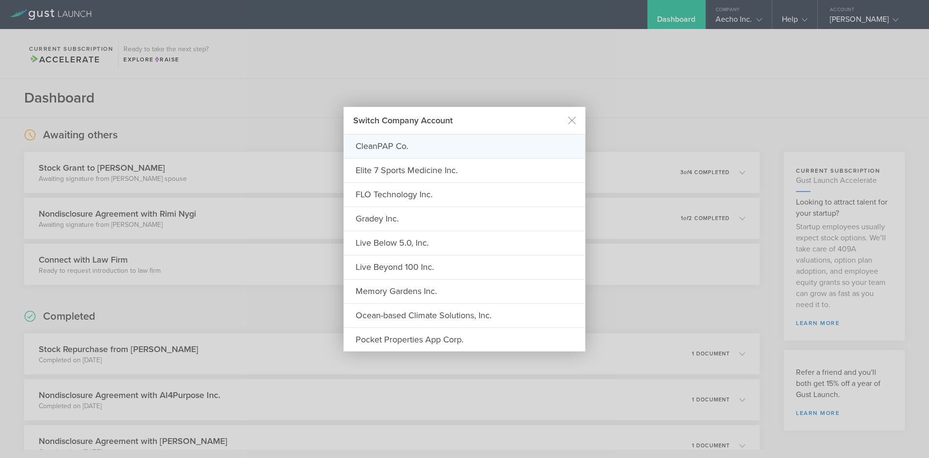  I want to click on div: CleanPAP Co., so click(464, 146).